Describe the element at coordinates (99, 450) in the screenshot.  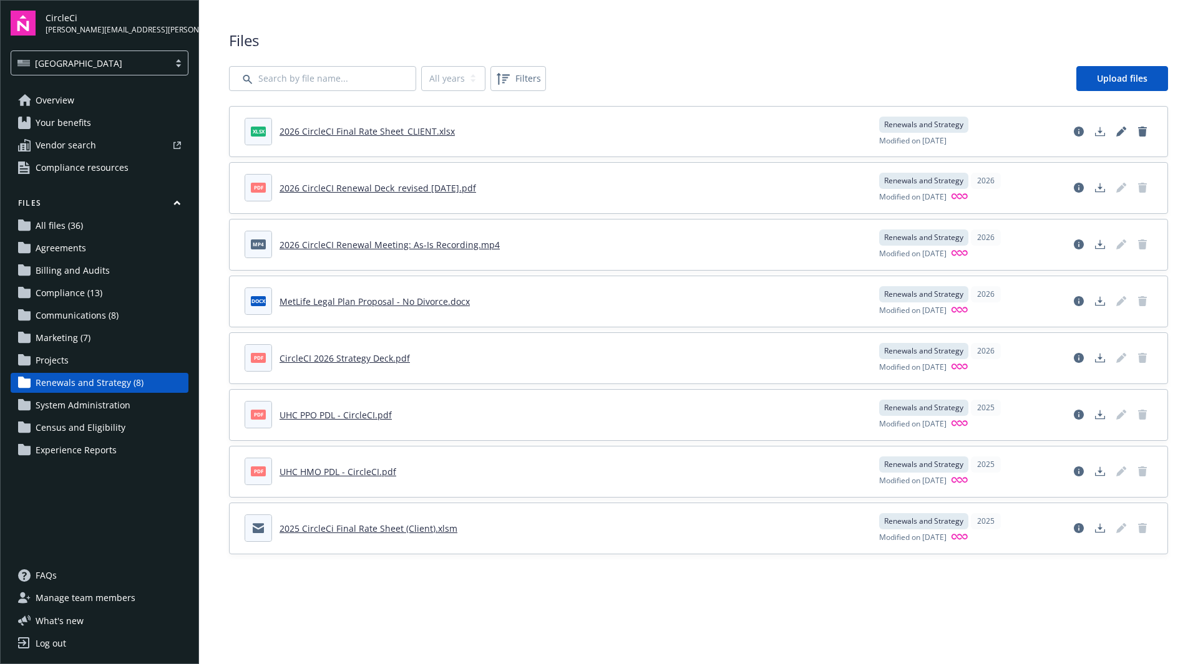
I see `a: Experience Reports` at that location.